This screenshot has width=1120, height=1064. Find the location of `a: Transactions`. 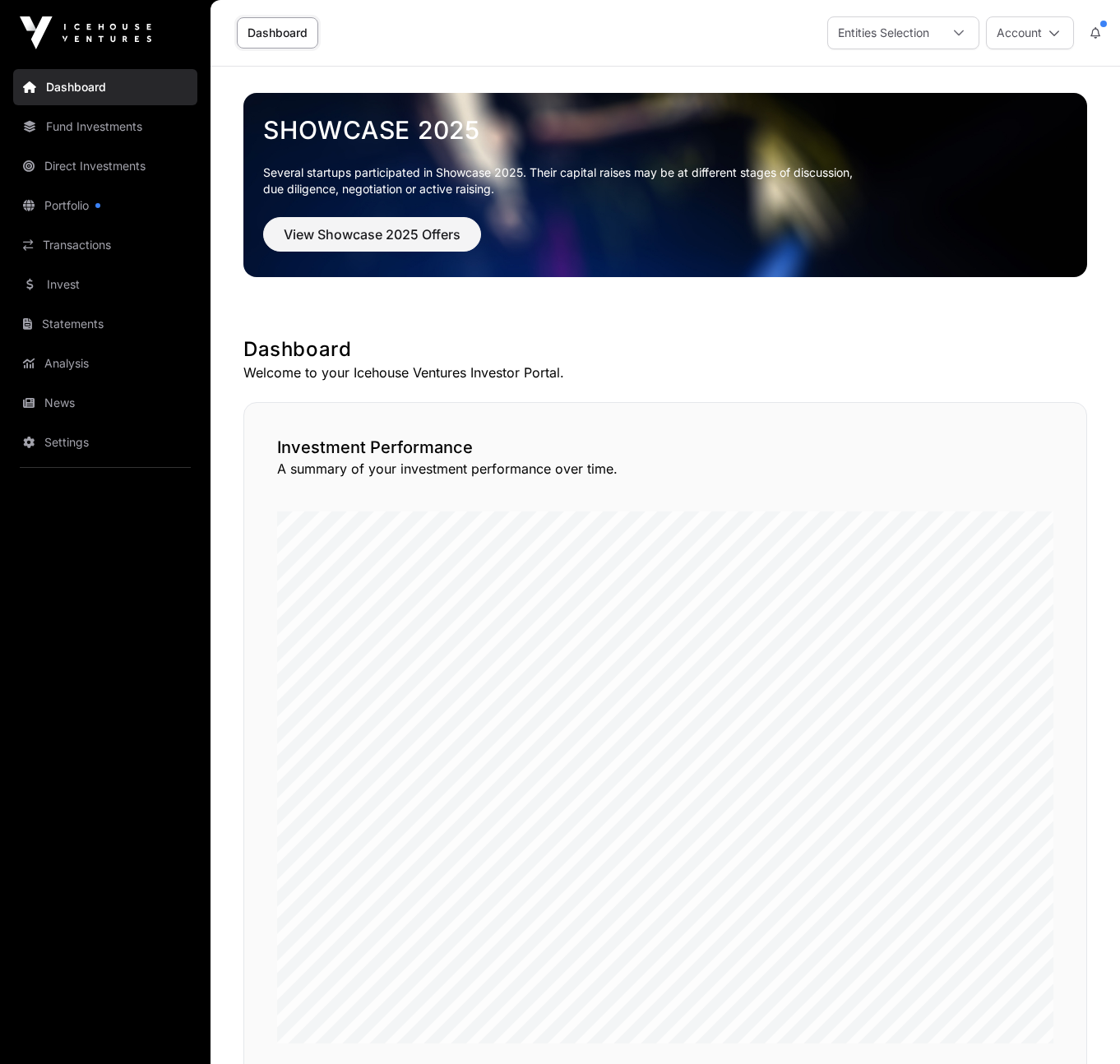

a: Transactions is located at coordinates (106, 245).